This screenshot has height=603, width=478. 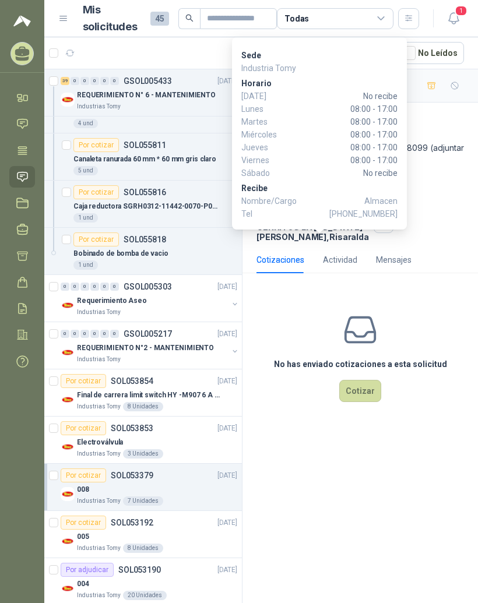 I want to click on p: Recibe, so click(x=319, y=188).